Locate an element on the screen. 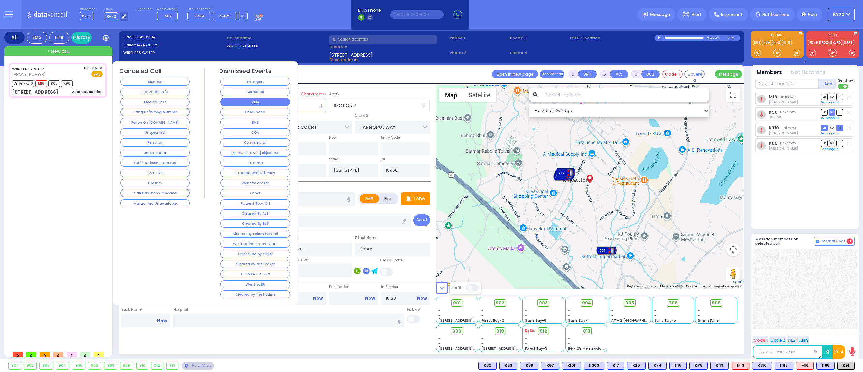 Image resolution: width=863 pixels, height=372 pixels. a: Open this area in Google Maps (opens a new window) is located at coordinates (449, 284).